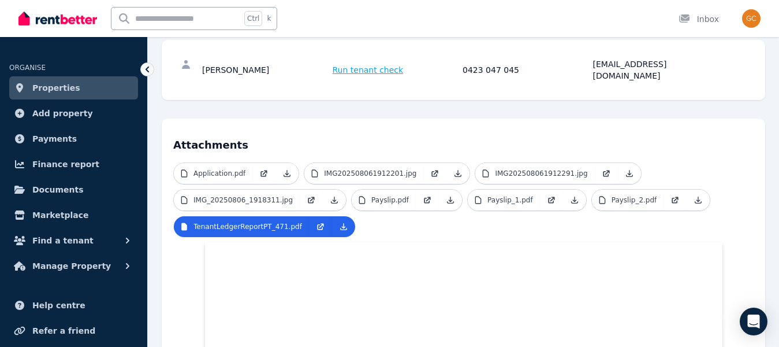 Image resolution: width=779 pixels, height=347 pixels. What do you see at coordinates (27, 68) in the screenshot?
I see `span: ORGANISE` at bounding box center [27, 68].